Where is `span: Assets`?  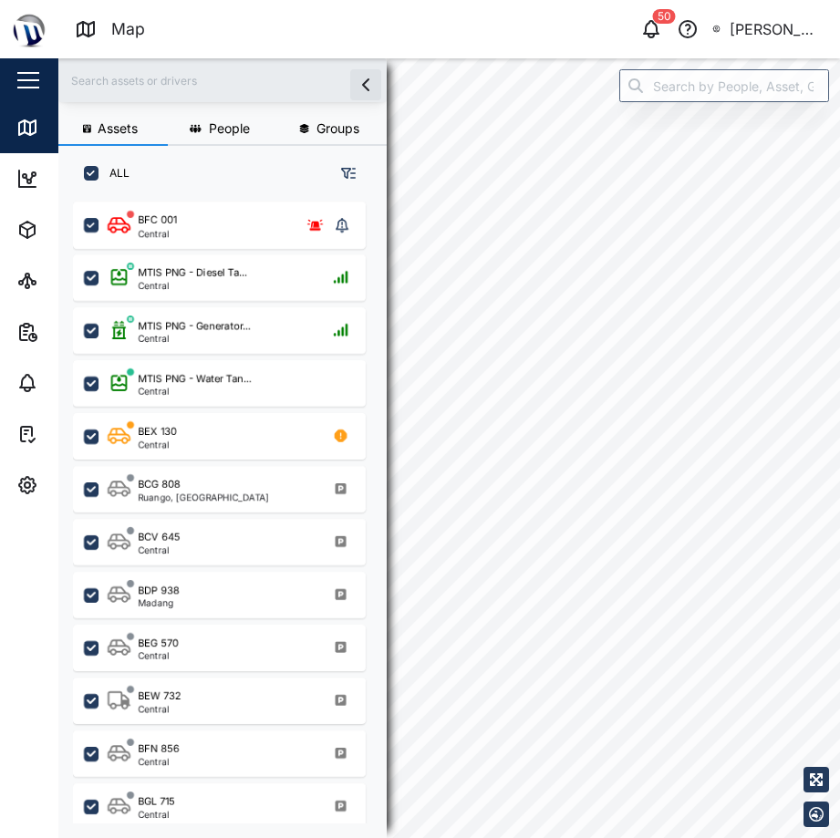
span: Assets is located at coordinates (118, 129).